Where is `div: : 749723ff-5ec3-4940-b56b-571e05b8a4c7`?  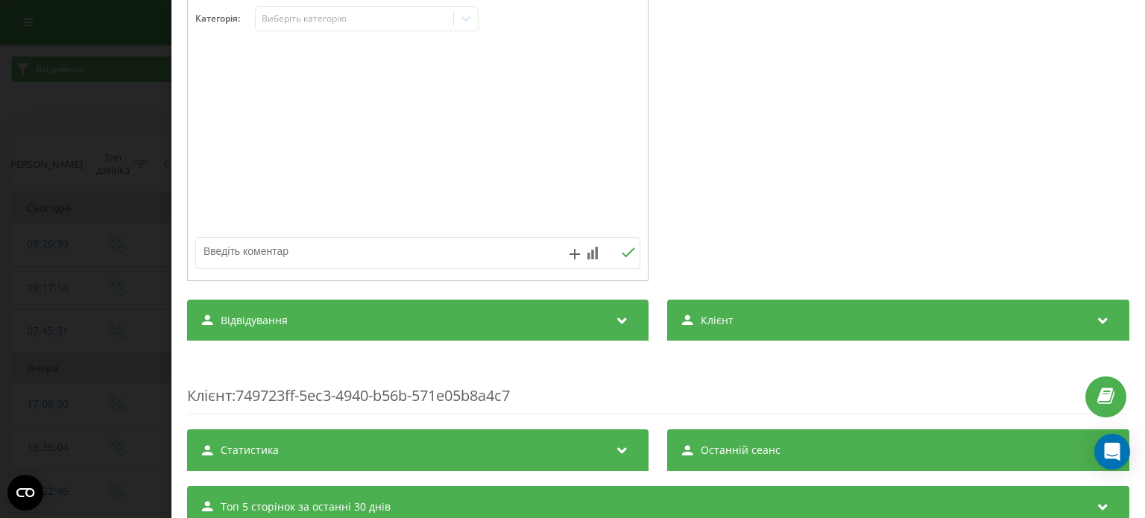 div: : 749723ff-5ec3-4940-b56b-571e05b8a4c7 is located at coordinates (658, 385).